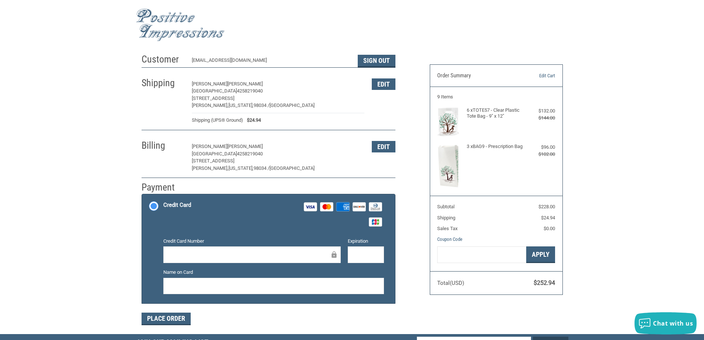 The image size is (704, 340). Describe the element at coordinates (366, 241) in the screenshot. I see `label: Expiration` at that location.